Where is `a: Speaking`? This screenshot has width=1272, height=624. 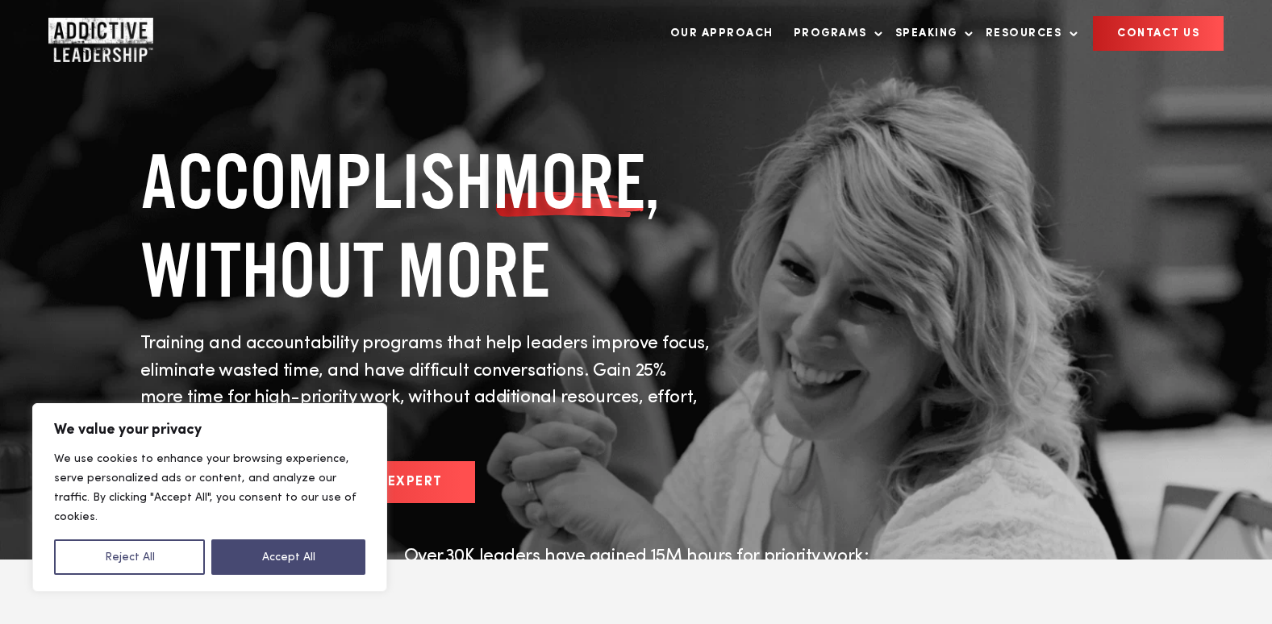 a: Speaking is located at coordinates (930, 33).